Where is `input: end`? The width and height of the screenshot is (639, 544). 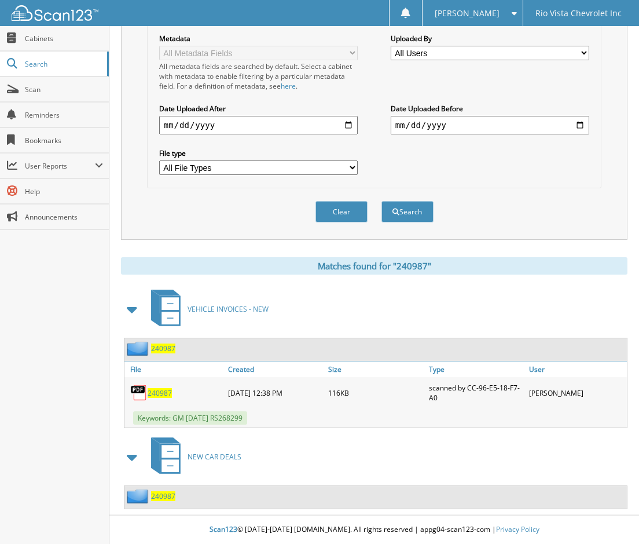
input: end is located at coordinates (490, 125).